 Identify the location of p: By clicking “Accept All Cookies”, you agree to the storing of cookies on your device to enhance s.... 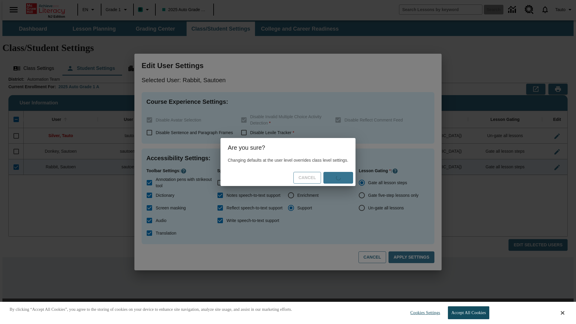
(151, 310).